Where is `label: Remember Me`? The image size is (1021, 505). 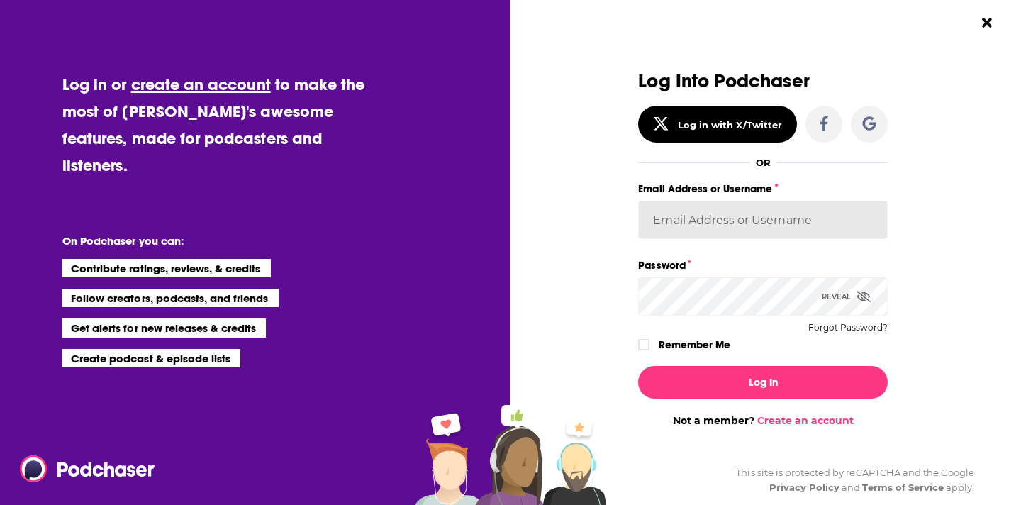
label: Remember Me is located at coordinates (694, 345).